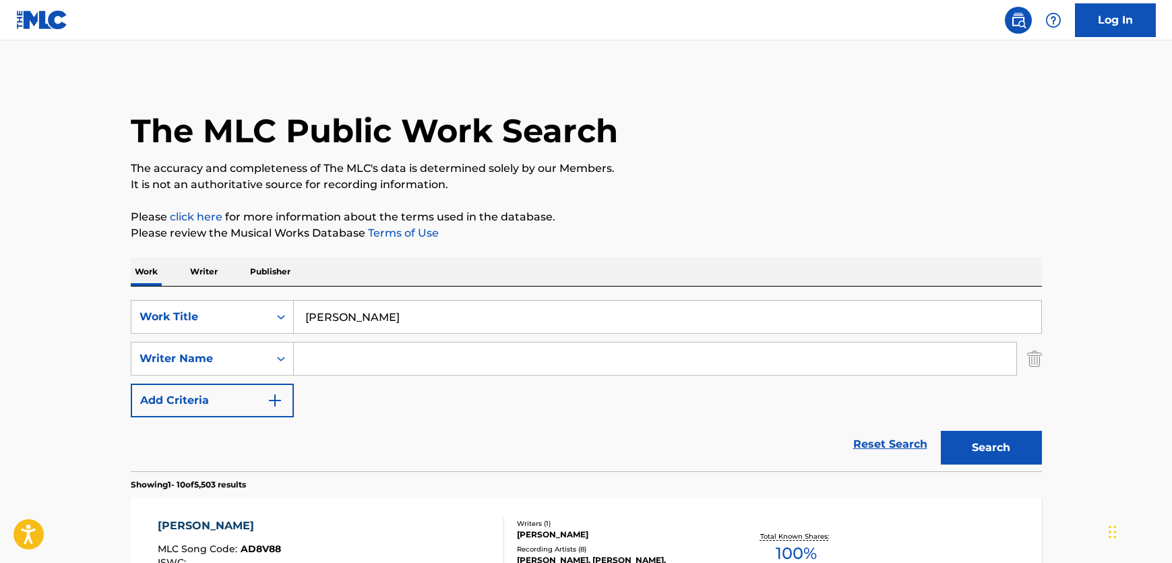 The width and height of the screenshot is (1172, 563). I want to click on div: Drag, so click(1112, 532).